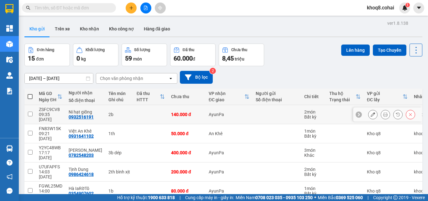 Image resolution: width=428 pixels, height=201 pixels. Describe the element at coordinates (160, 8) in the screenshot. I see `button: aim` at that location.